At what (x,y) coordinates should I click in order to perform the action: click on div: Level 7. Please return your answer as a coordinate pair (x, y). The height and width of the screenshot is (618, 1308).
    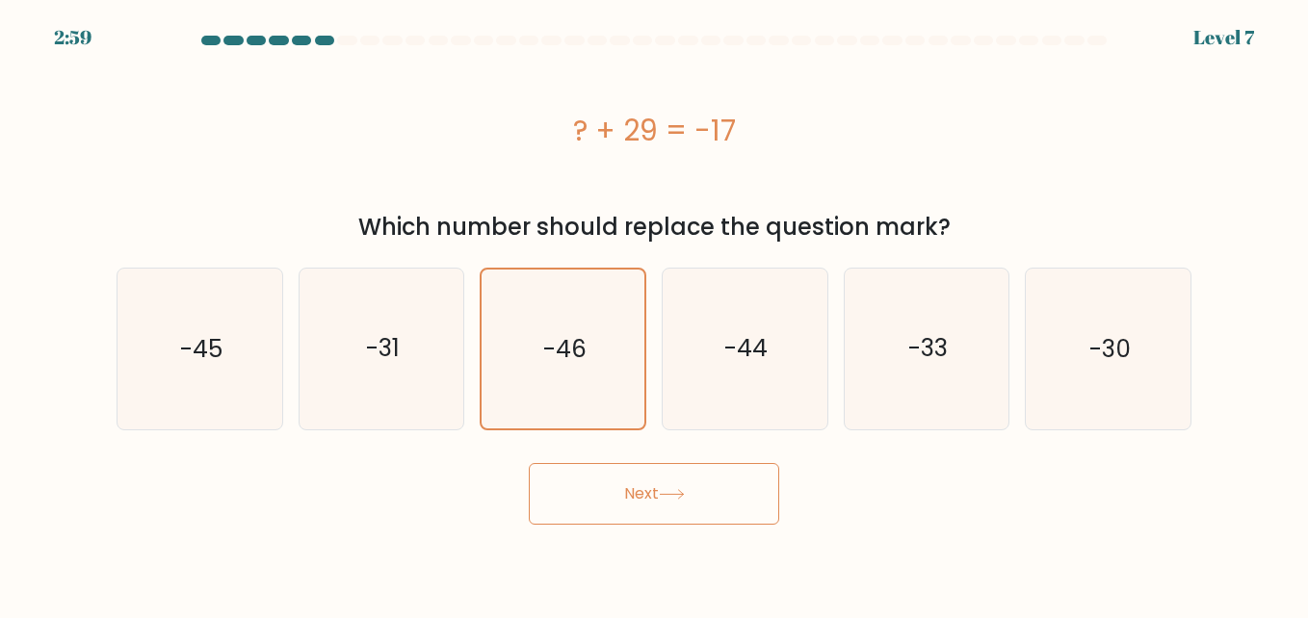
    Looking at the image, I should click on (1223, 38).